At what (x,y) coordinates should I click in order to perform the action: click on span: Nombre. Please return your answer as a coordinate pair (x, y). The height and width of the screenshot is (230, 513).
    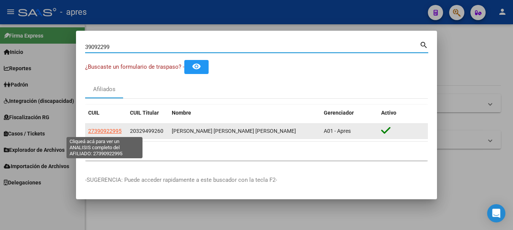
    Looking at the image, I should click on (181, 113).